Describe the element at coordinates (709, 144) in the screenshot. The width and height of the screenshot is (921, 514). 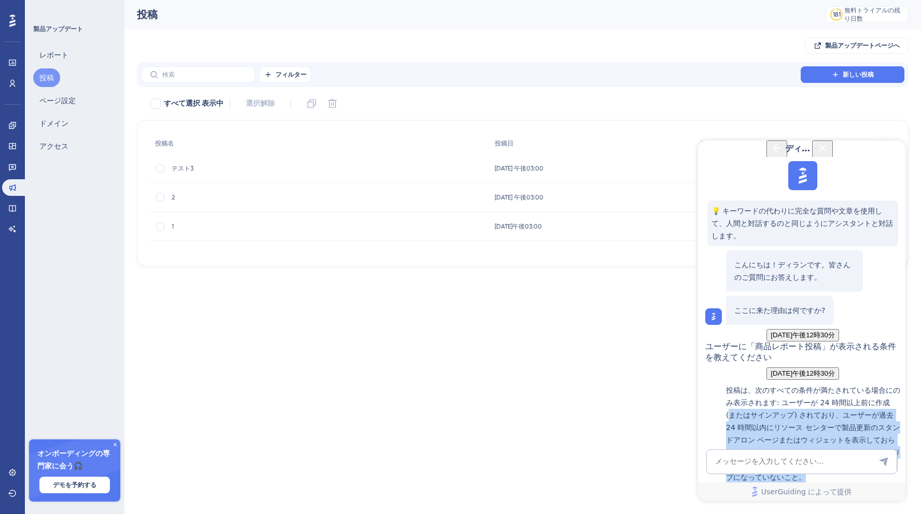
I see `font: ラベル` at that location.